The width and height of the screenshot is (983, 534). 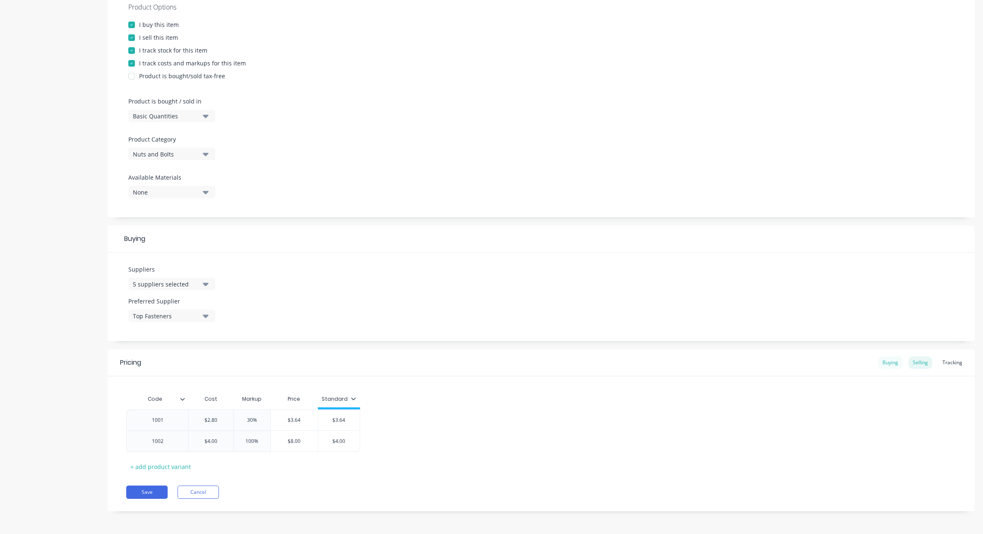 I want to click on div: Cost, so click(x=211, y=399).